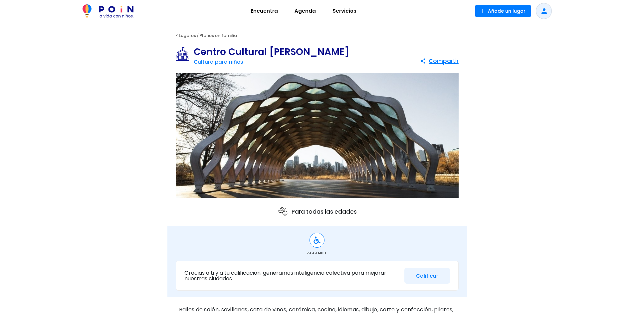 The width and height of the screenshot is (634, 315). Describe the element at coordinates (283, 211) in the screenshot. I see `img: ages icon` at that location.